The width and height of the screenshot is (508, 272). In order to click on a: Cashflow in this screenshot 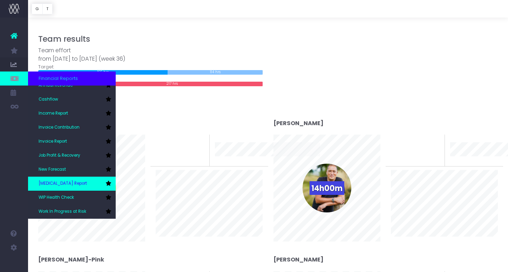, I will do `click(72, 100)`.